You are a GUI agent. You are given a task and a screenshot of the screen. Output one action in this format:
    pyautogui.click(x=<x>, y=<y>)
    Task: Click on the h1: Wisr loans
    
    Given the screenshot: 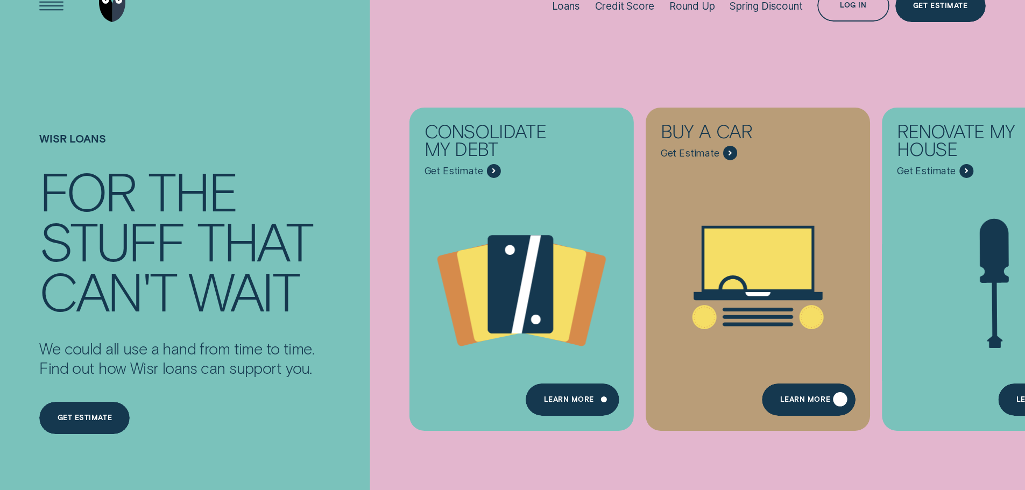 What is the action you would take?
    pyautogui.click(x=177, y=149)
    